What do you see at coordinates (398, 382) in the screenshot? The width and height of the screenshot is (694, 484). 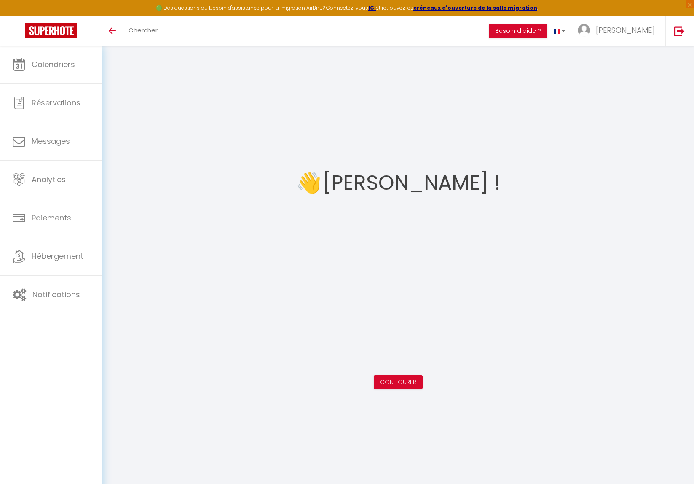 I see `a: Configurer` at bounding box center [398, 382].